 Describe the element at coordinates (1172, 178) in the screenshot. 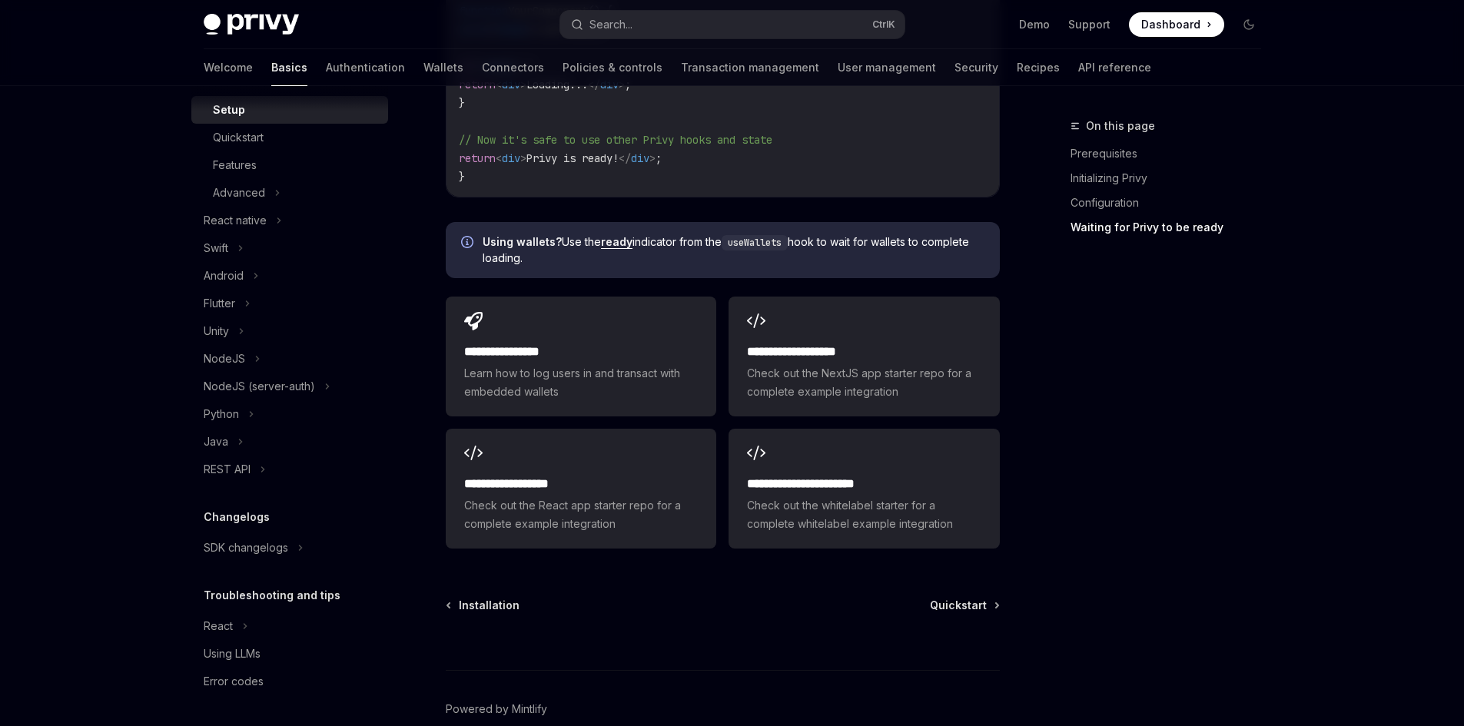

I see `a: Initializing Privy` at that location.